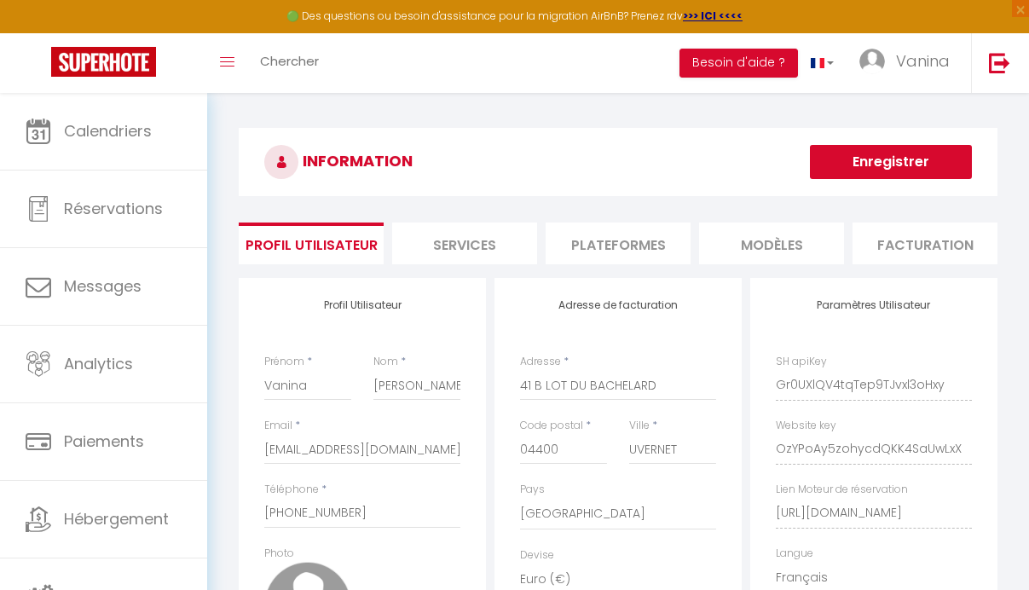 This screenshot has width=1029, height=590. Describe the element at coordinates (541, 362) in the screenshot. I see `label: Adresse` at that location.